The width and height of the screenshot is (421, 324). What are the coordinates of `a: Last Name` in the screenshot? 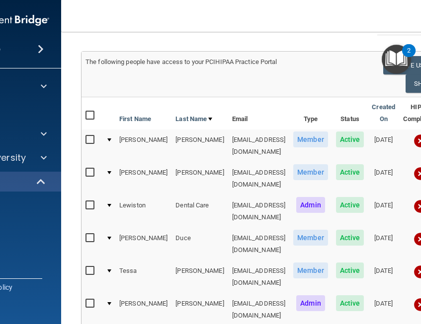 It's located at (194, 119).